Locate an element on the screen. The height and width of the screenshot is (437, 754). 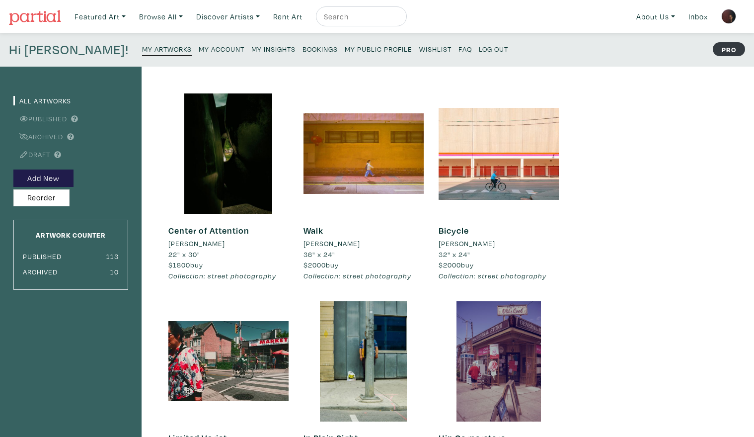
small: Wishlist is located at coordinates (435, 49).